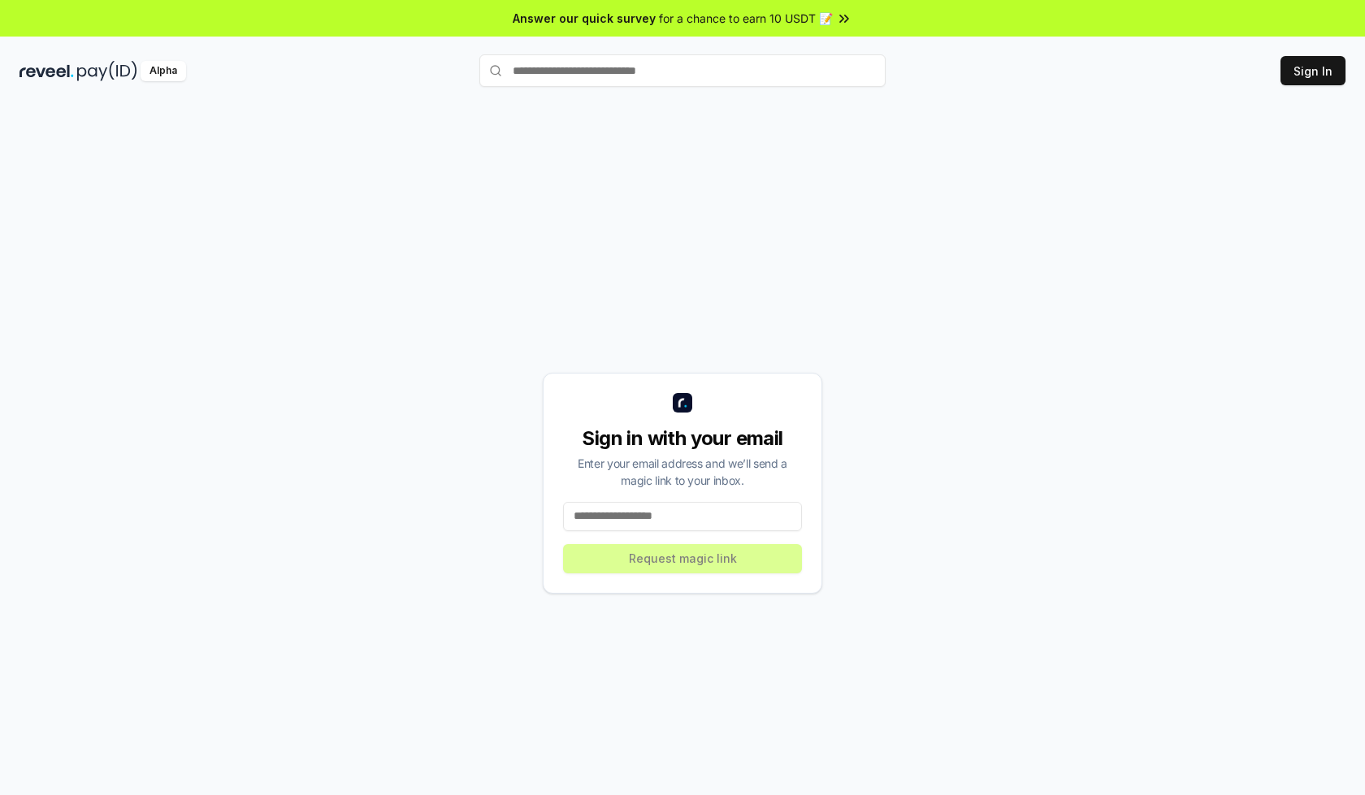 This screenshot has height=795, width=1365. I want to click on img: reveel_dark, so click(46, 71).